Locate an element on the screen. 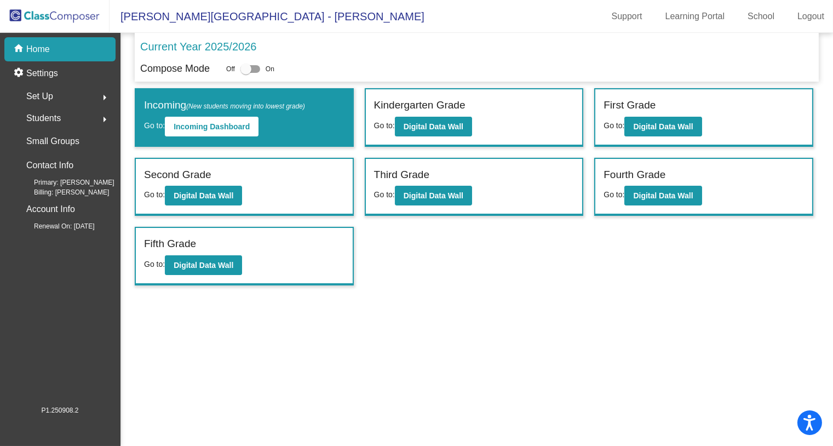 The height and width of the screenshot is (446, 833). button: Incoming Dashboard is located at coordinates (211, 127).